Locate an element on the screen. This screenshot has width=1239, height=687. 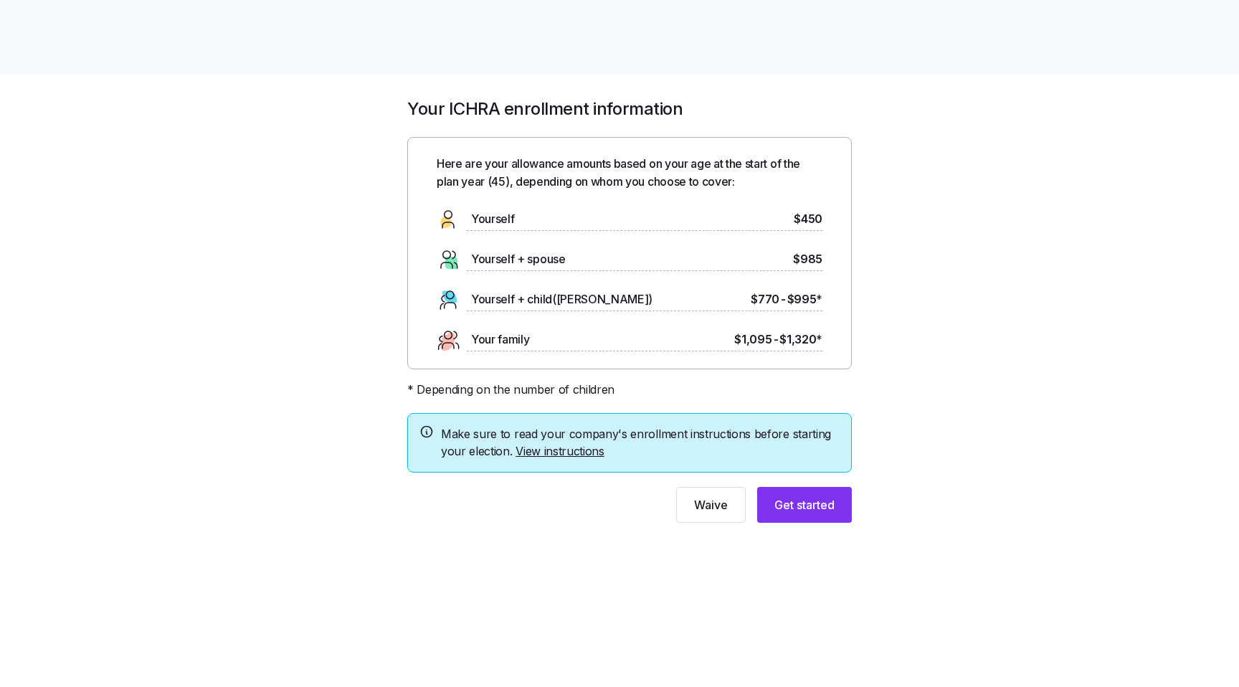
span: $985 is located at coordinates (807, 259).